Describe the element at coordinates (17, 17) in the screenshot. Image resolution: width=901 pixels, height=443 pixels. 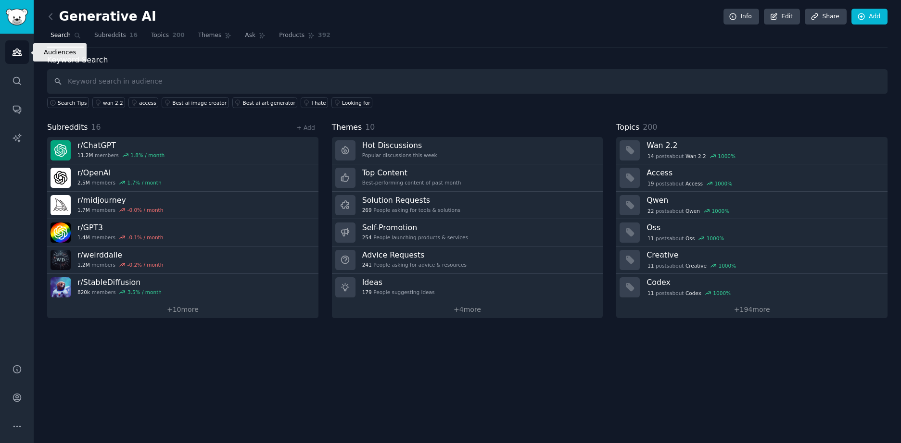
I see `img: GummySearch logo` at that location.